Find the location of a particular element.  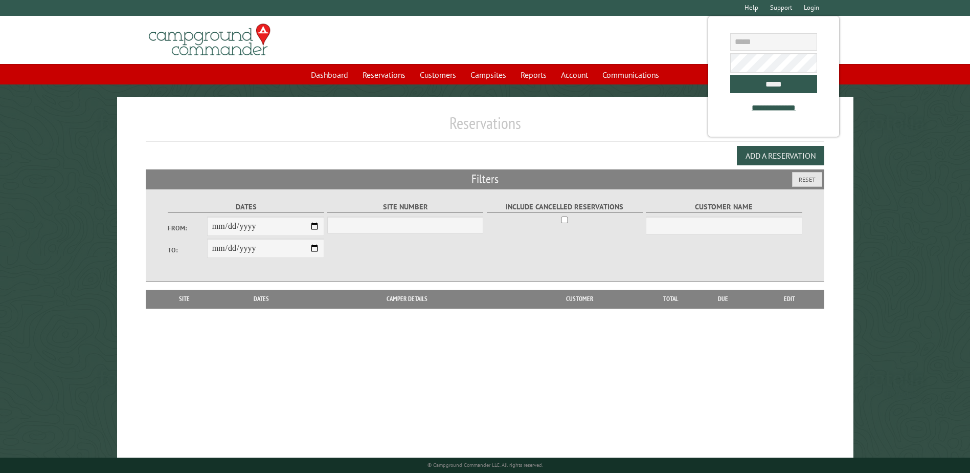

th: Camper Details is located at coordinates (407, 299).